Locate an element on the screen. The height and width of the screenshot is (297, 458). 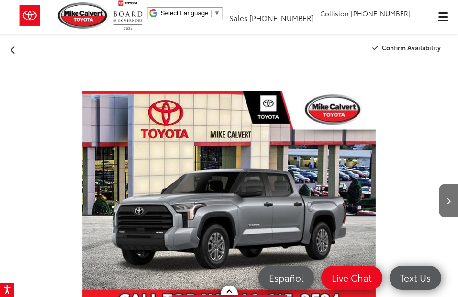
span: Select Language is located at coordinates (185, 13).